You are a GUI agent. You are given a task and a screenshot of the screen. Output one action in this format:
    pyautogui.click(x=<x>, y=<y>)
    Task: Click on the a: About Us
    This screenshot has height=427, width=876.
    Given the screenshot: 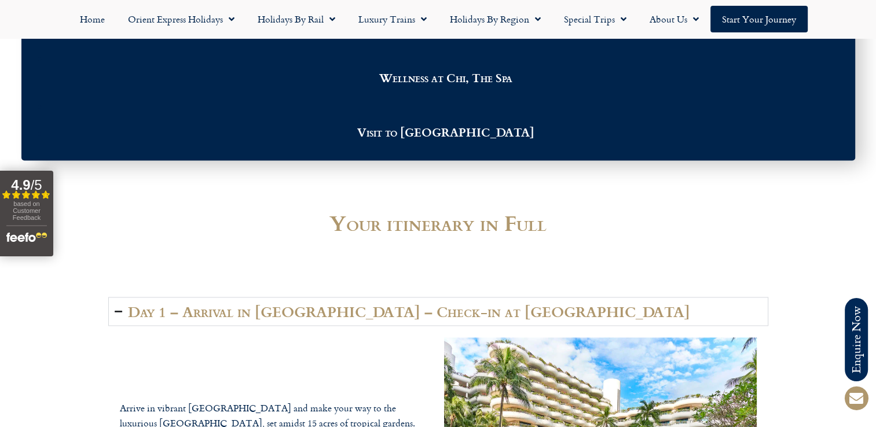 What is the action you would take?
    pyautogui.click(x=674, y=19)
    